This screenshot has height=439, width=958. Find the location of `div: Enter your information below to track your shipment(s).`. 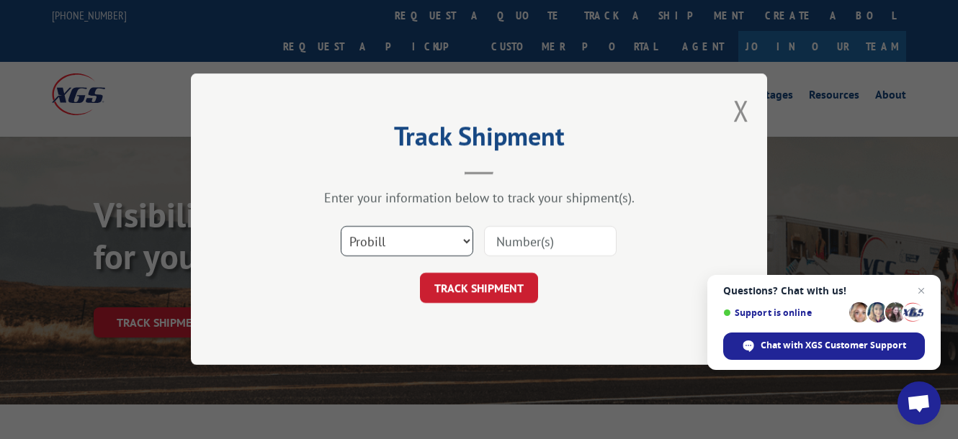

div: Enter your information below to track your shipment(s). is located at coordinates (479, 198).